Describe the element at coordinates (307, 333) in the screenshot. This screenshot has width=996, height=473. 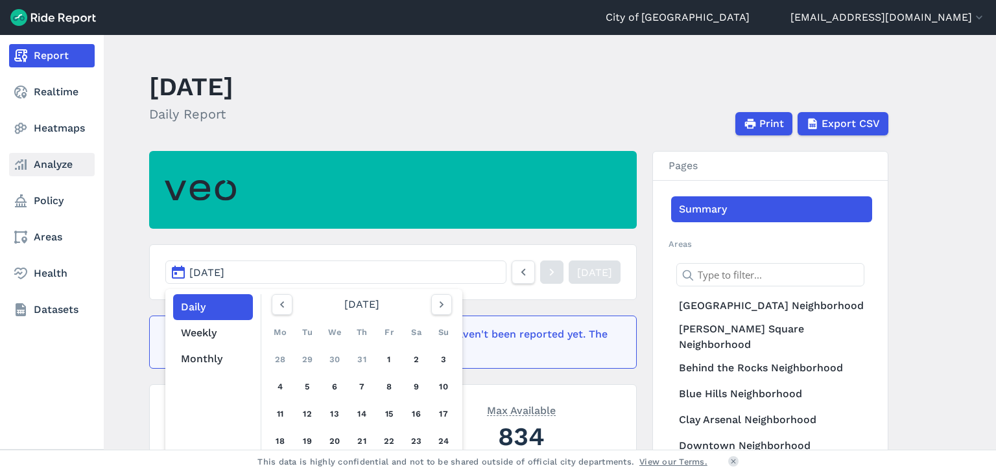
I see `div: Tu` at that location.